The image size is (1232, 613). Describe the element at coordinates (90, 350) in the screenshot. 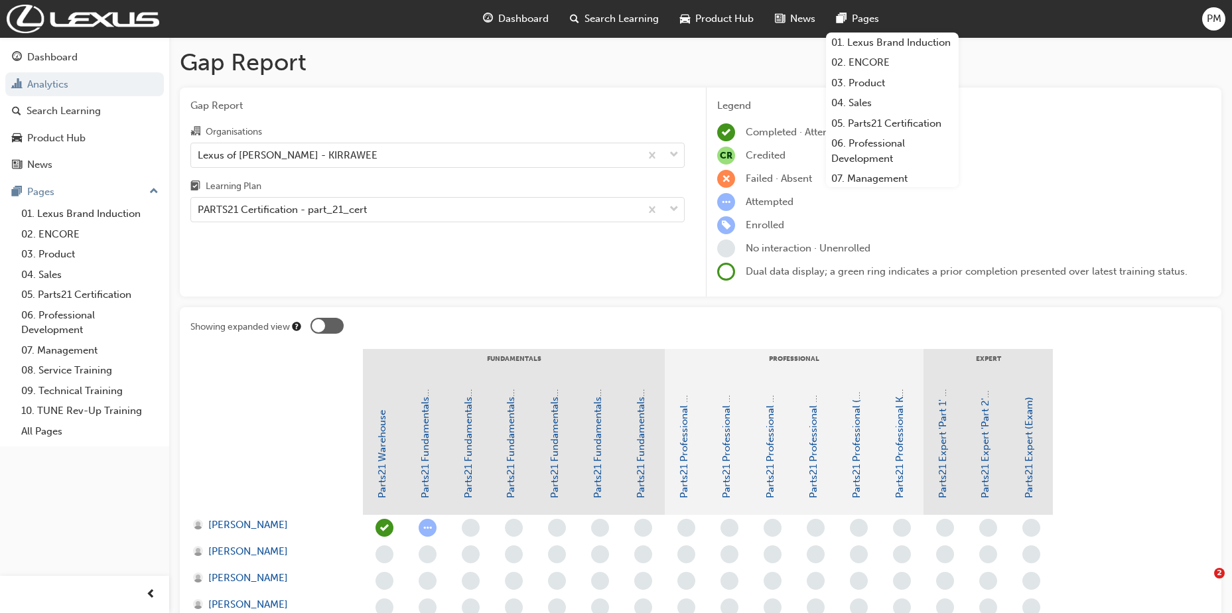

I see `a: 07. Management` at that location.